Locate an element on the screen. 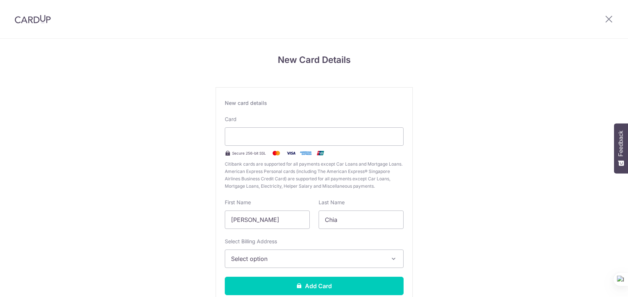 This screenshot has height=297, width=628. button: Add Card is located at coordinates (314, 286).